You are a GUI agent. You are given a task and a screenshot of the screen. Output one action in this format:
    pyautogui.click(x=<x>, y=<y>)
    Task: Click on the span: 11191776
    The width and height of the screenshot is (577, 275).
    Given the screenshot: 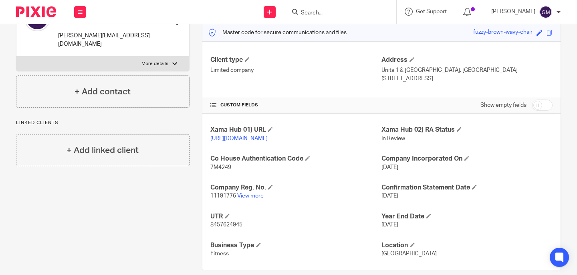 What is the action you would take?
    pyautogui.click(x=223, y=196)
    